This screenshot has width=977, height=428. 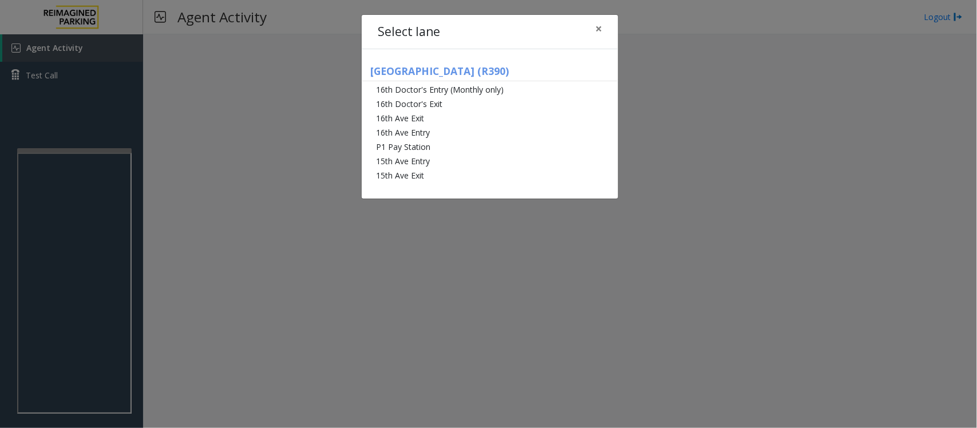 What do you see at coordinates (599, 29) in the screenshot?
I see `button: Close` at bounding box center [599, 29].